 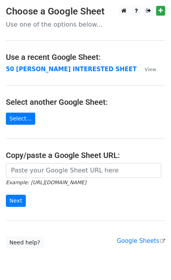 What do you see at coordinates (141, 240) in the screenshot?
I see `a: Google Sheets` at bounding box center [141, 240].